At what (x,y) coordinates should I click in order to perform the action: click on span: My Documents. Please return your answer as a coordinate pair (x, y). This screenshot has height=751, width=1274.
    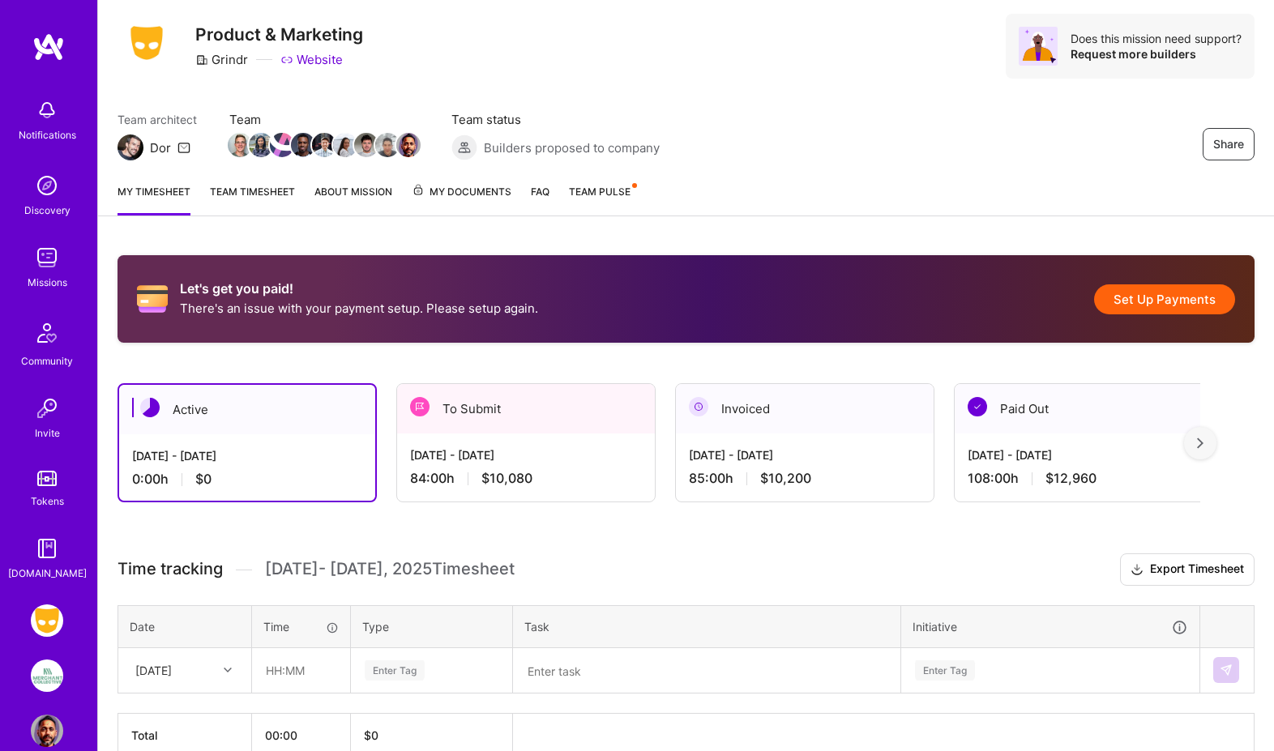
    Looking at the image, I should click on (461, 192).